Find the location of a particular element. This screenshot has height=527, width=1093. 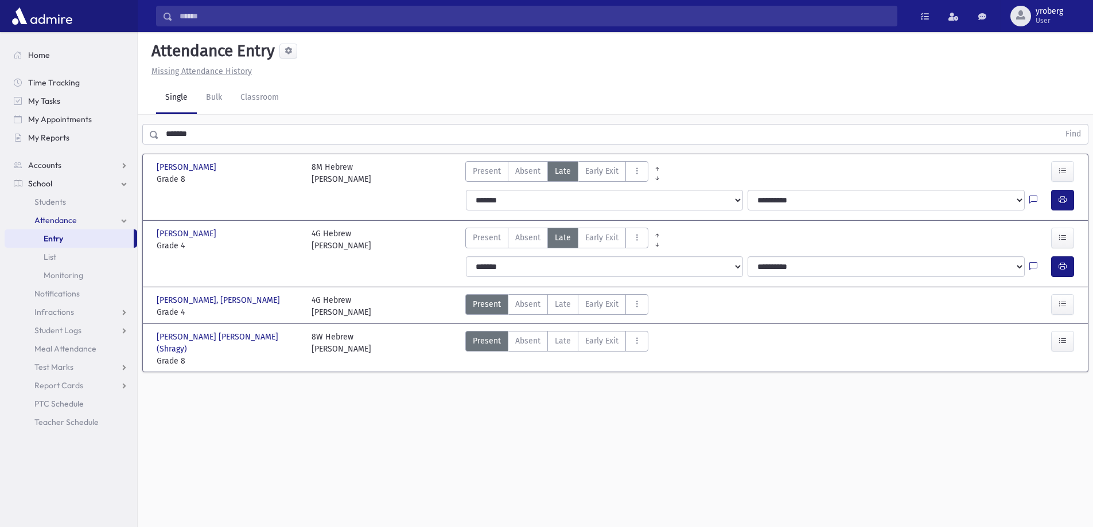

span: Meal Attendance is located at coordinates (65, 349).